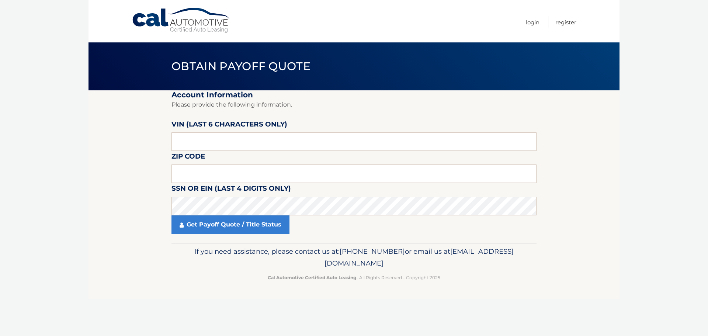 The width and height of the screenshot is (708, 336). Describe the element at coordinates (231, 225) in the screenshot. I see `a: Get Payoff Quote / Title Status` at that location.